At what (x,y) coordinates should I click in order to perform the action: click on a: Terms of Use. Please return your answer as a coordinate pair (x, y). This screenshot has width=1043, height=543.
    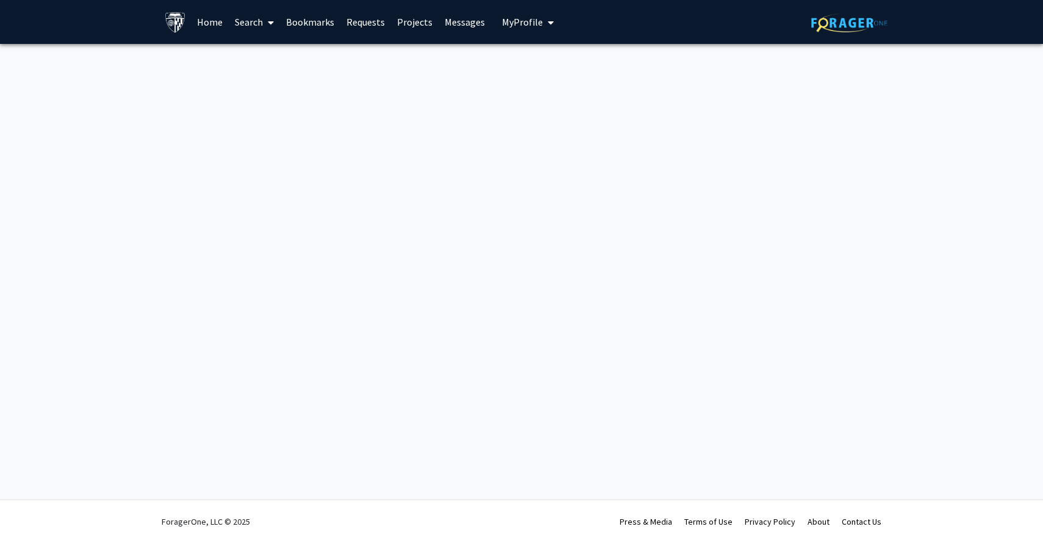
    Looking at the image, I should click on (708, 521).